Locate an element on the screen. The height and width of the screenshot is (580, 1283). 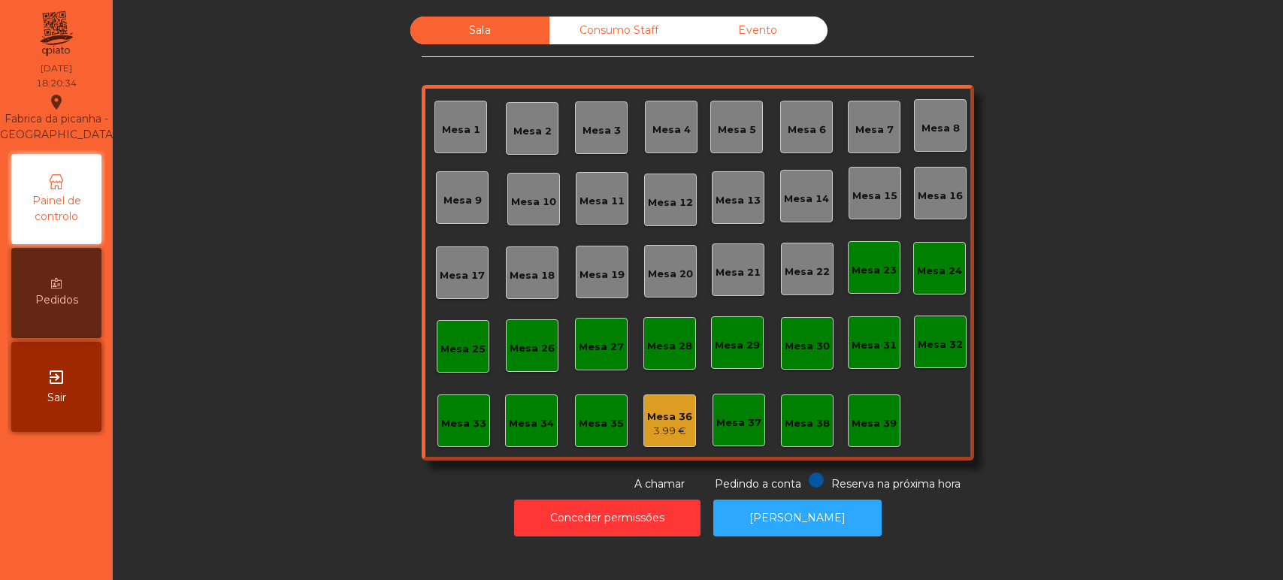
span: Sair is located at coordinates (56, 398).